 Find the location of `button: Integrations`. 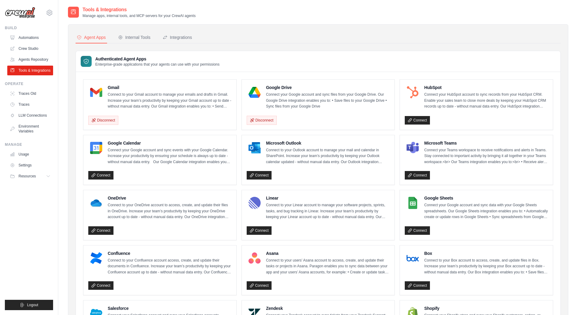

button: Integrations is located at coordinates (177, 38).